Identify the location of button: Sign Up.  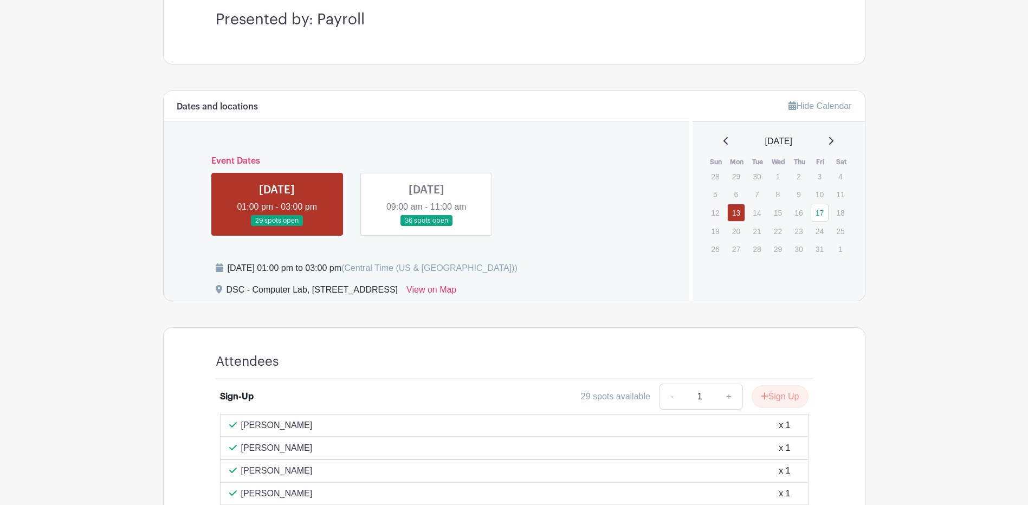
(780, 397).